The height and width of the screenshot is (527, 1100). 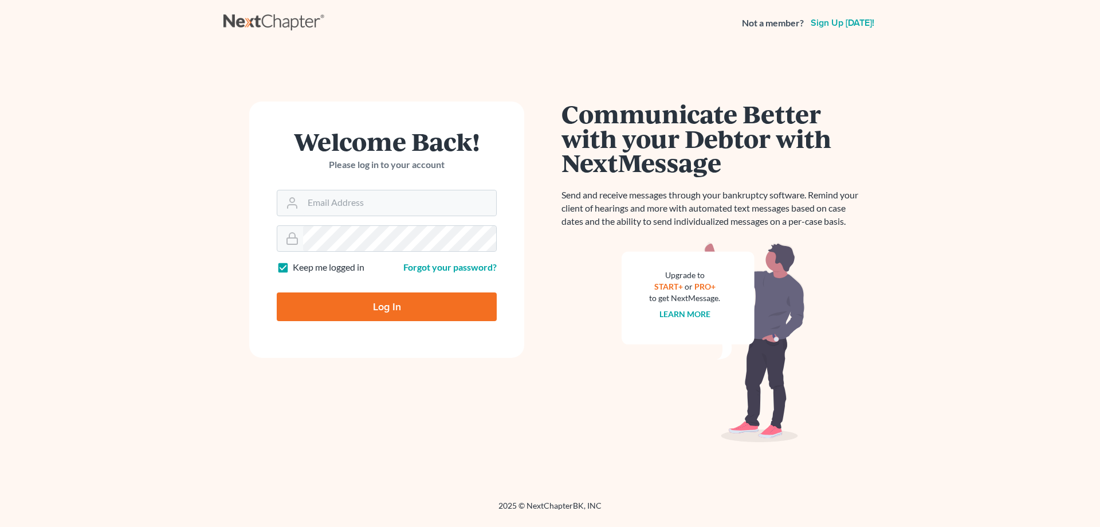 I want to click on div: 2025 © NextChapterBK, INC, so click(x=550, y=510).